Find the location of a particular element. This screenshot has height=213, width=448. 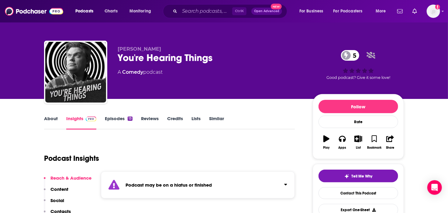

span: Monitoring is located at coordinates (140, 11).